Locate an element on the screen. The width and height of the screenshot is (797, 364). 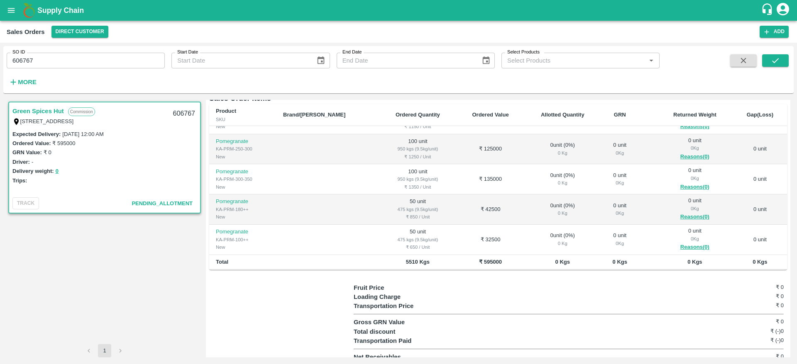
strong: More is located at coordinates (27, 82).